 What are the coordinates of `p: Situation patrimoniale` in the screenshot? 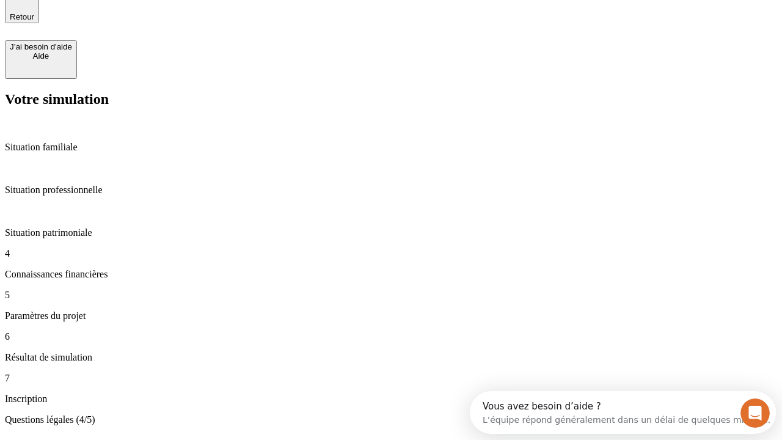 It's located at (391, 233).